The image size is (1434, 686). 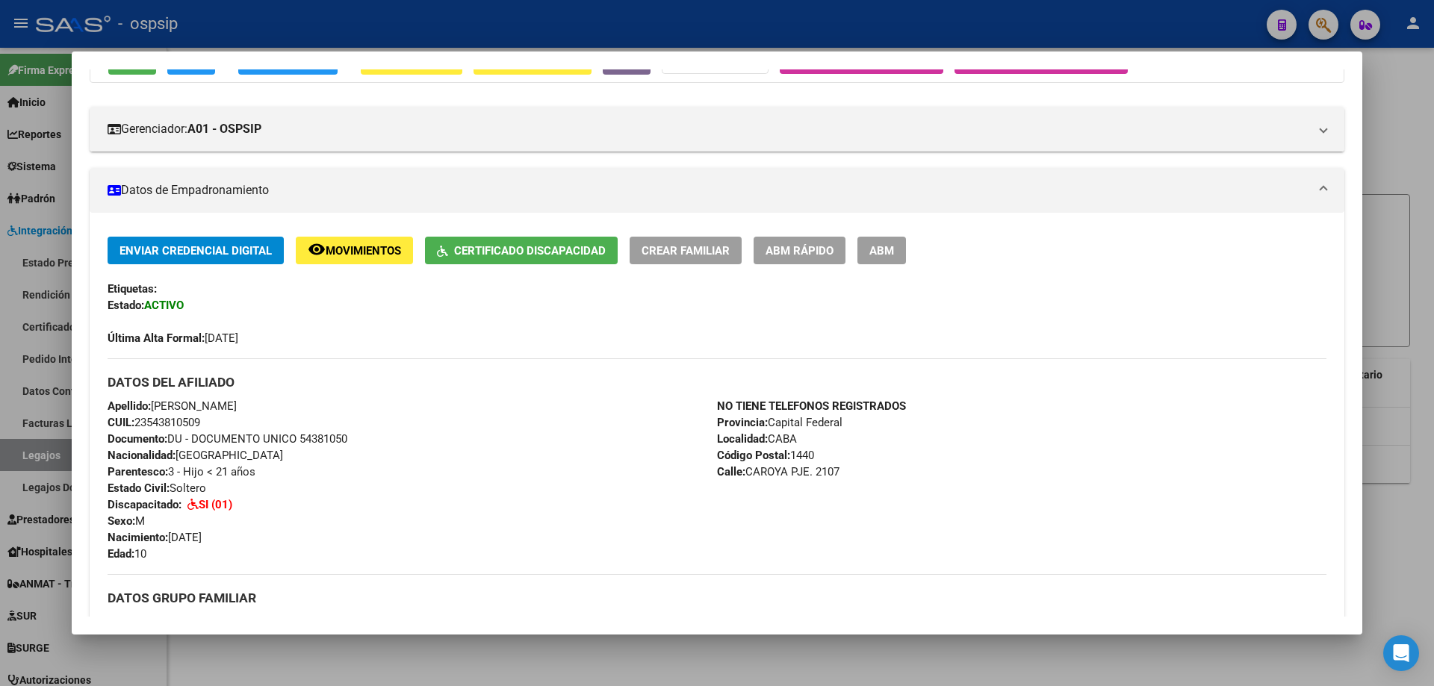 What do you see at coordinates (742, 439) in the screenshot?
I see `strong: Localidad:` at bounding box center [742, 439].